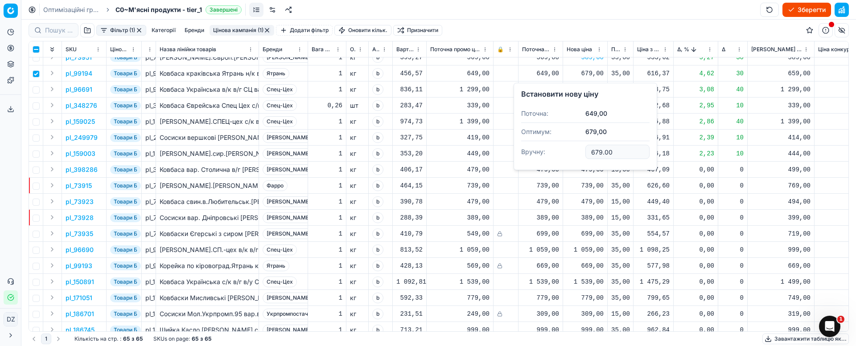  I want to click on p: pl_73923, so click(79, 202).